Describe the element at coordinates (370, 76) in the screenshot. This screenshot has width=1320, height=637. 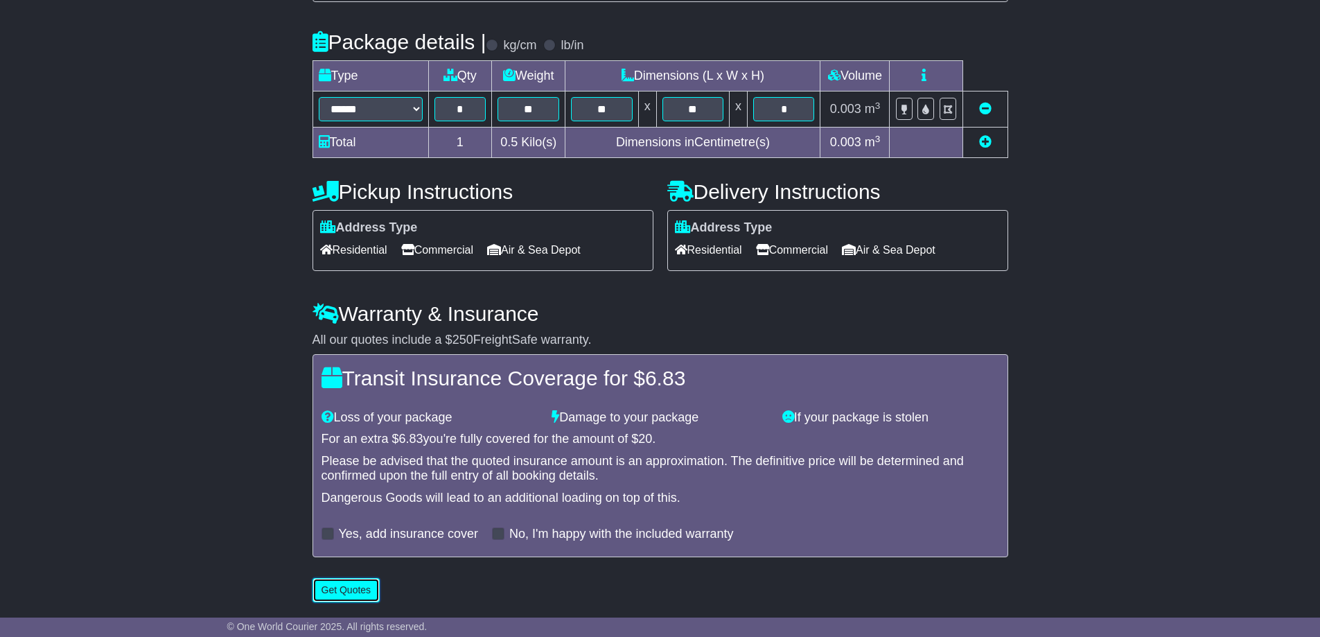
I see `td: Type` at that location.